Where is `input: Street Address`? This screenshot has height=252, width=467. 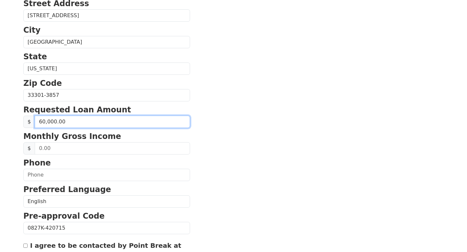 input: Street Address is located at coordinates (107, 16).